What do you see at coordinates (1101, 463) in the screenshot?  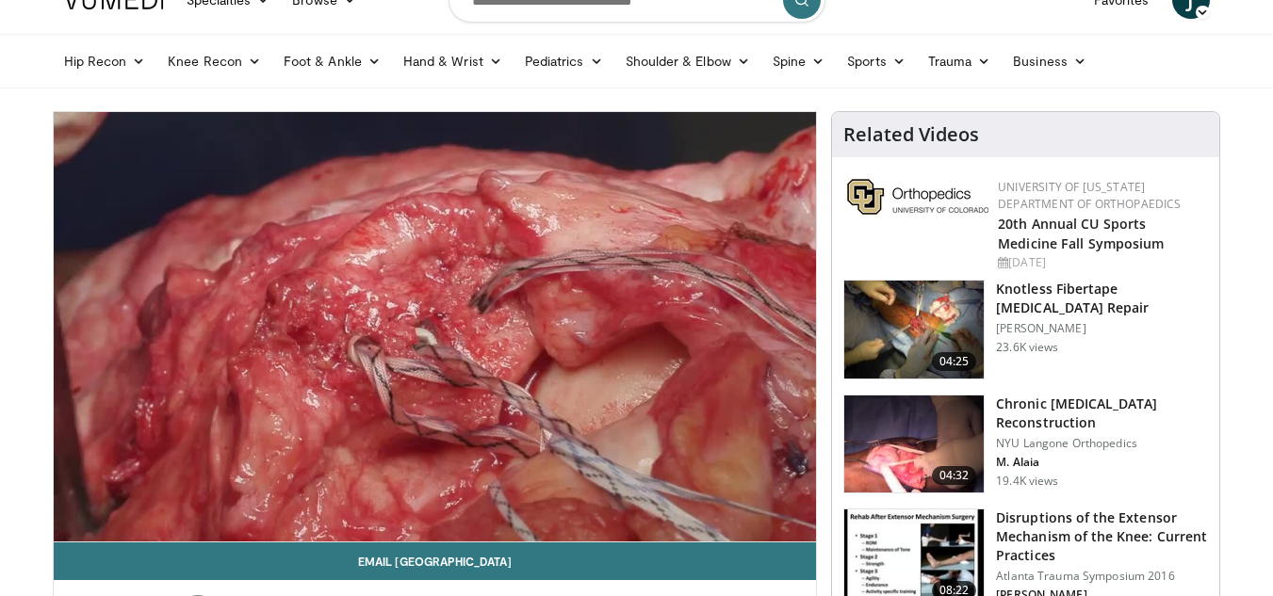 I see `p: M. Alaia` at bounding box center [1101, 463].